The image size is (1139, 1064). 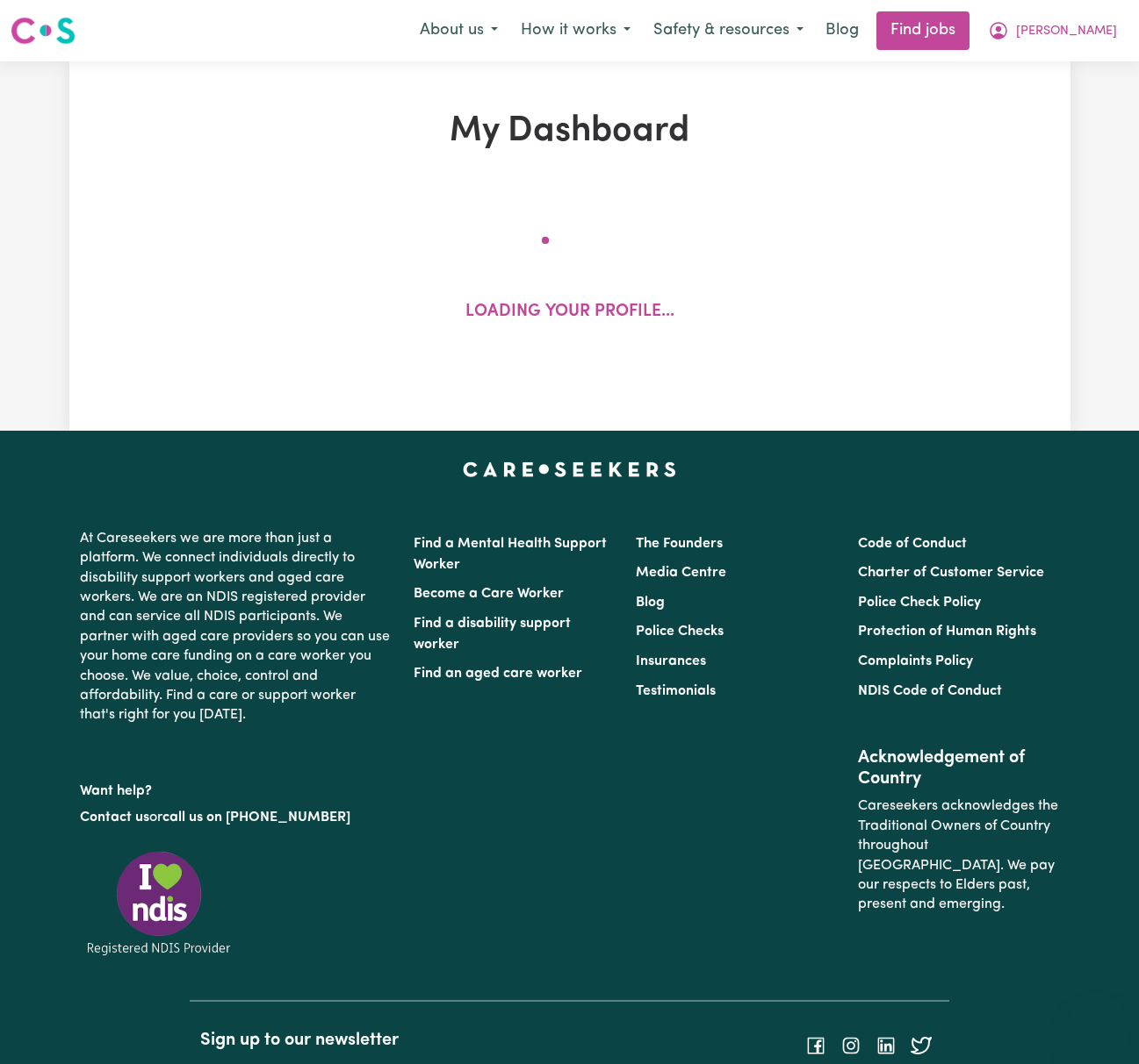 What do you see at coordinates (459, 31) in the screenshot?
I see `button: About us` at bounding box center [459, 31].